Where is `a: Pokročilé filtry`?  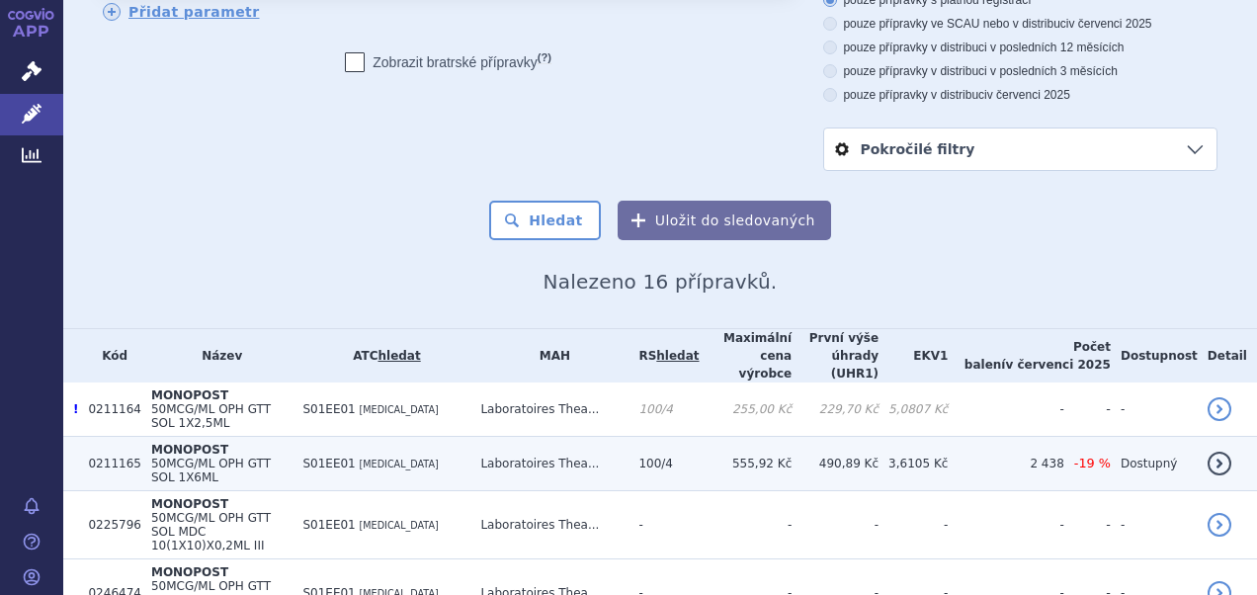 a: Pokročilé filtry is located at coordinates (1020, 149).